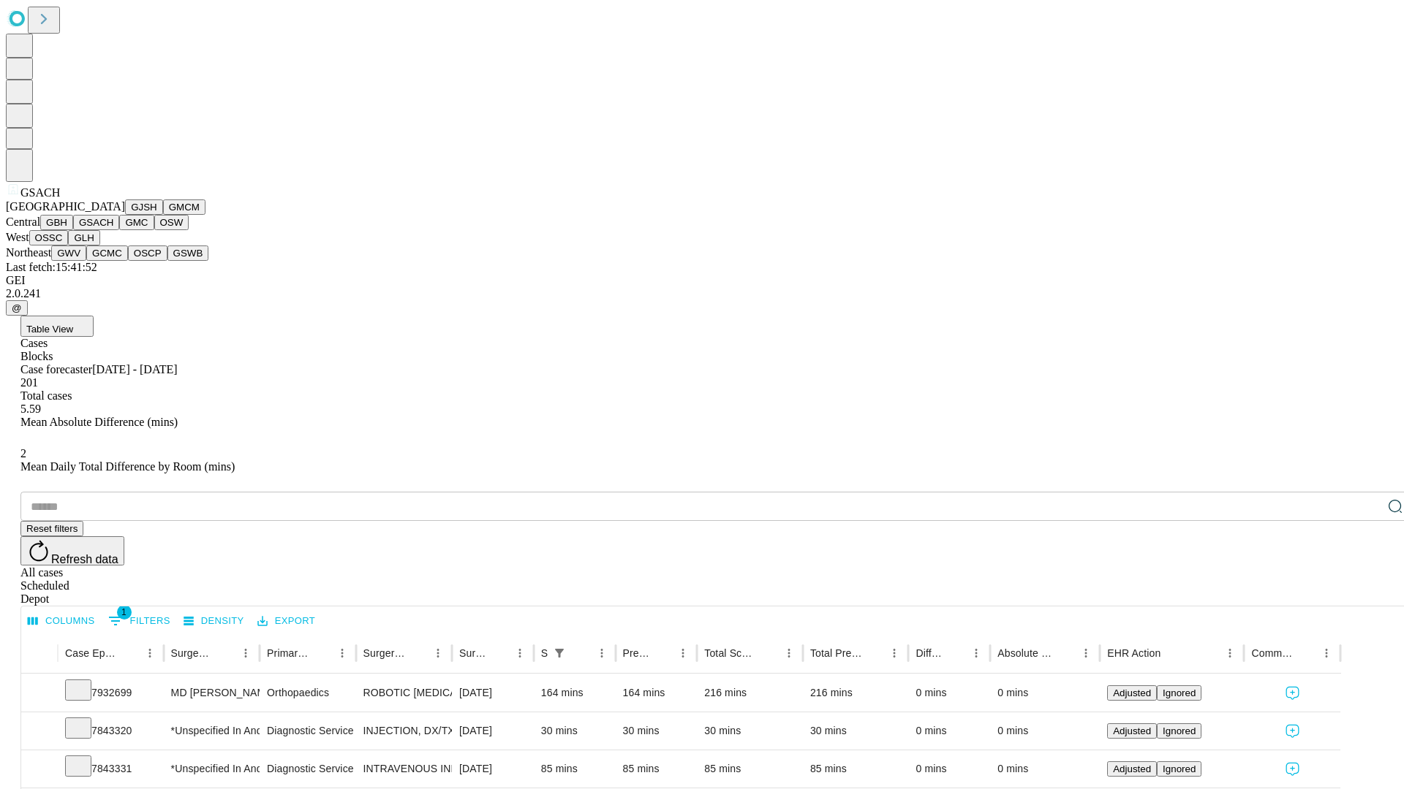 Image resolution: width=1404 pixels, height=789 pixels. I want to click on div: 7843331, so click(110, 769).